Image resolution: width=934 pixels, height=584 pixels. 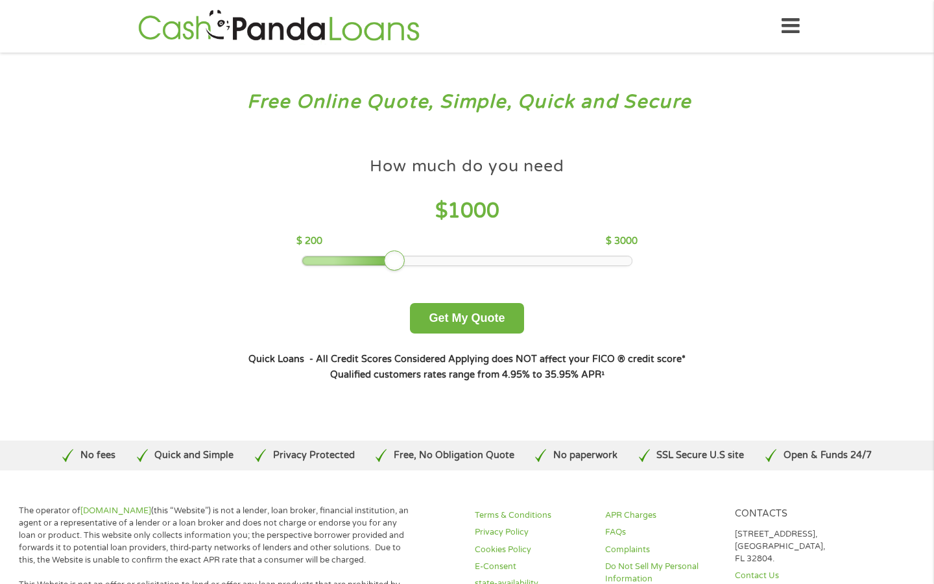 What do you see at coordinates (532, 566) in the screenshot?
I see `a: E-Consent` at bounding box center [532, 566].